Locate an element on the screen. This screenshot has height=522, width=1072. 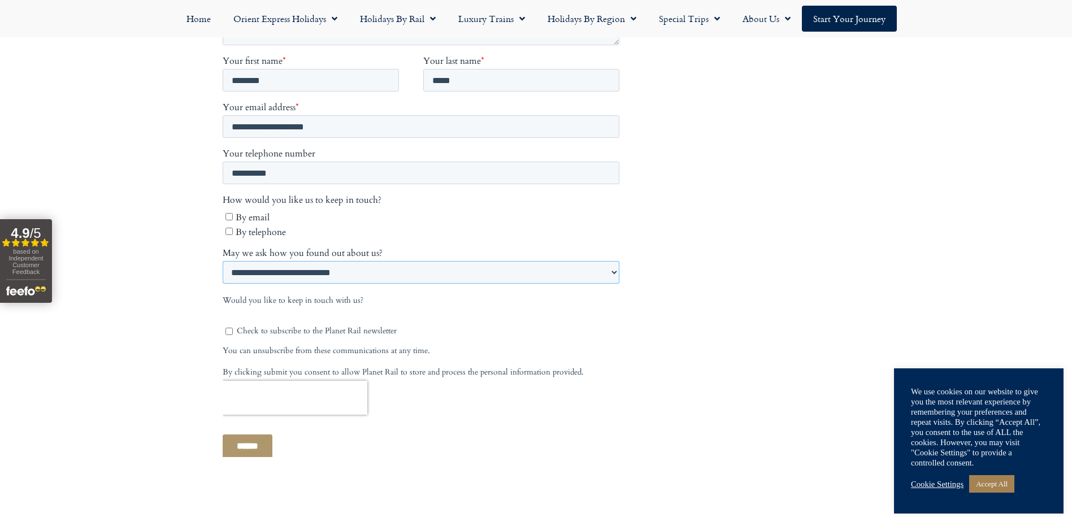
a: Luxury Trains is located at coordinates (492, 19).